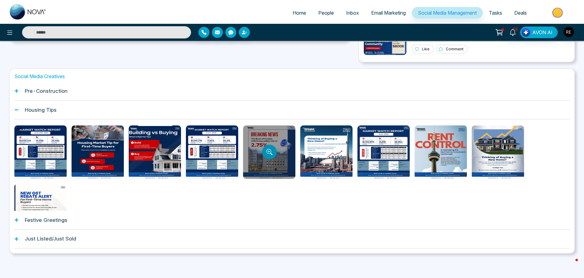 The width and height of the screenshot is (584, 278). What do you see at coordinates (539, 32) in the screenshot?
I see `button: AVON AI` at bounding box center [539, 32].